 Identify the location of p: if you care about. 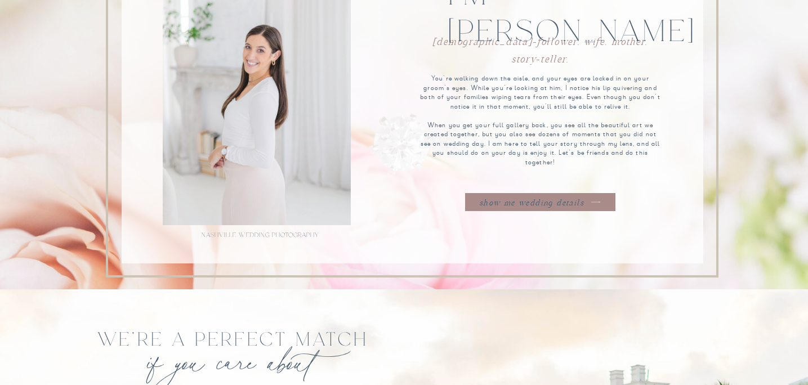
(234, 358).